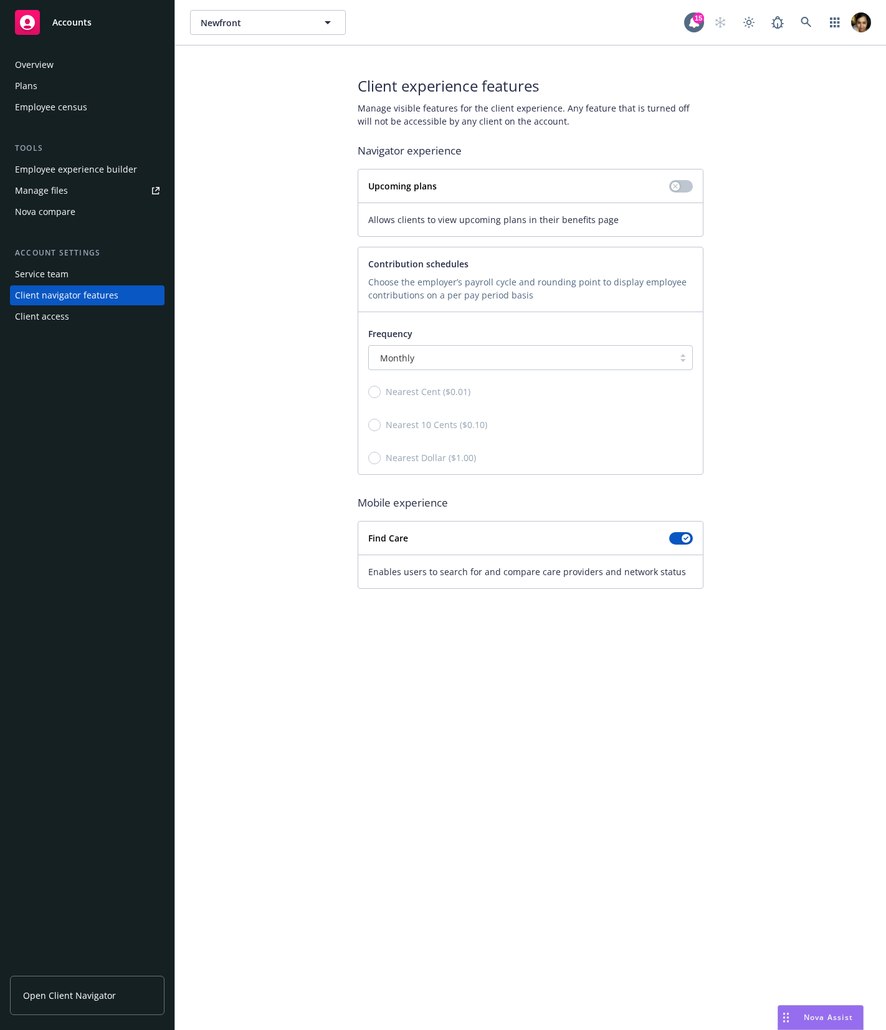 The height and width of the screenshot is (1030, 886). What do you see at coordinates (87, 148) in the screenshot?
I see `div: Tools` at bounding box center [87, 148].